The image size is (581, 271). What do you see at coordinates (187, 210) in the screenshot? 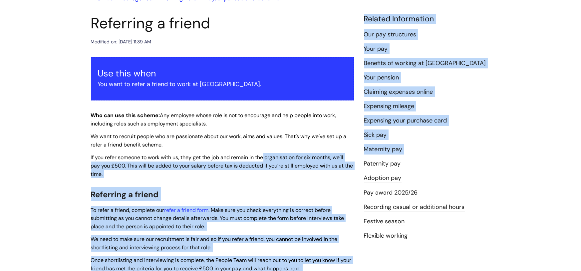
I see `a: refer a friend form` at bounding box center [187, 210].